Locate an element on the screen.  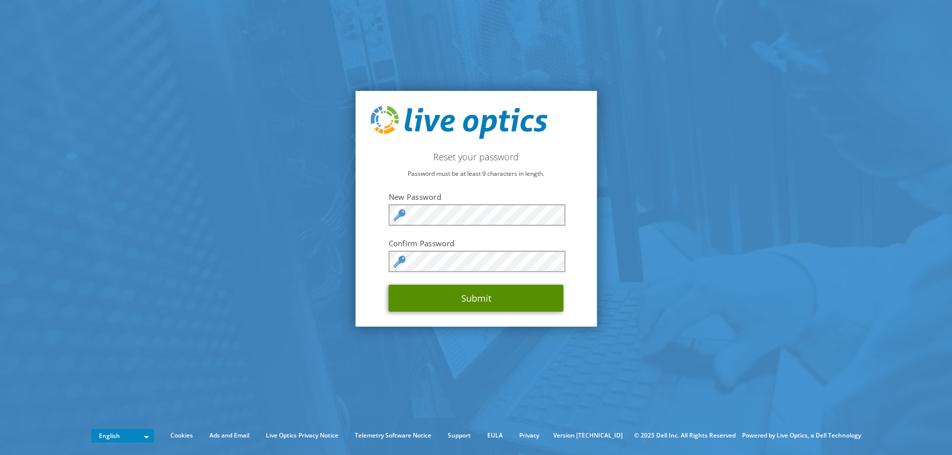
img: live_optics_svg.svg is located at coordinates (459, 122).